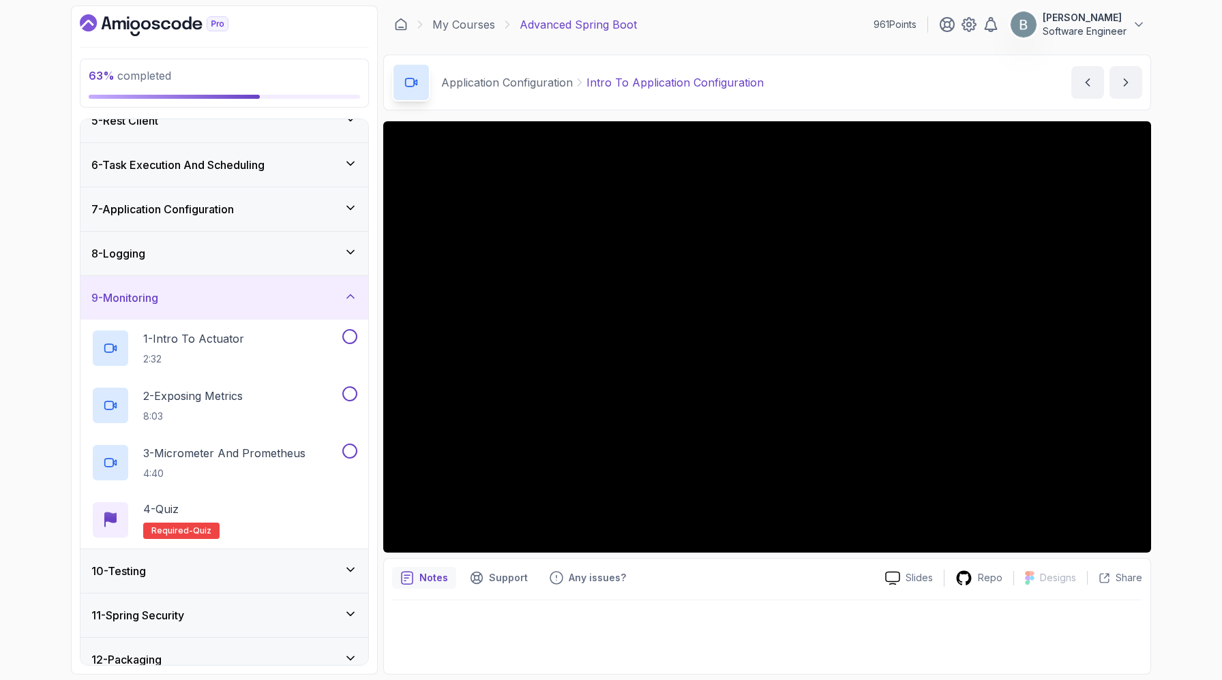  What do you see at coordinates (172, 531) in the screenshot?
I see `span: Required-` at bounding box center [172, 531].